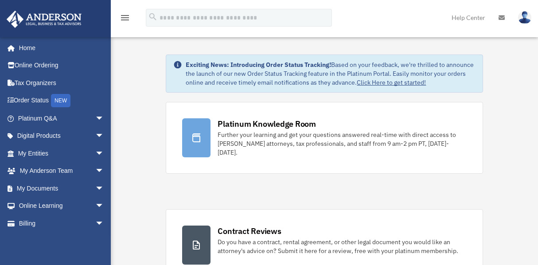 The width and height of the screenshot is (538, 265). I want to click on div: Do you have a contract, rental agreement, or other legal document you would like an attorney's ad..., so click(342, 246).